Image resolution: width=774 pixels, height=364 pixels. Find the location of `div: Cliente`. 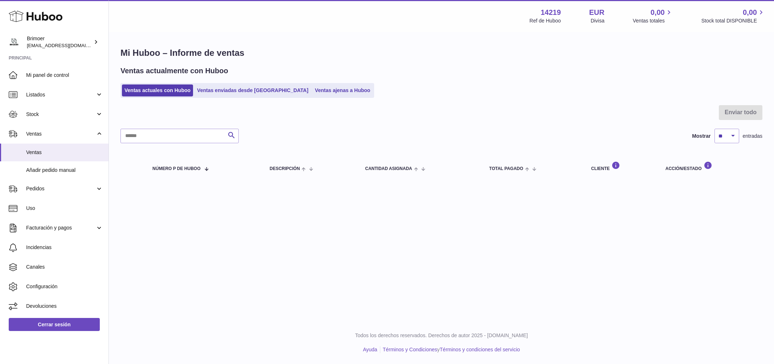

div: Cliente is located at coordinates (621, 166).